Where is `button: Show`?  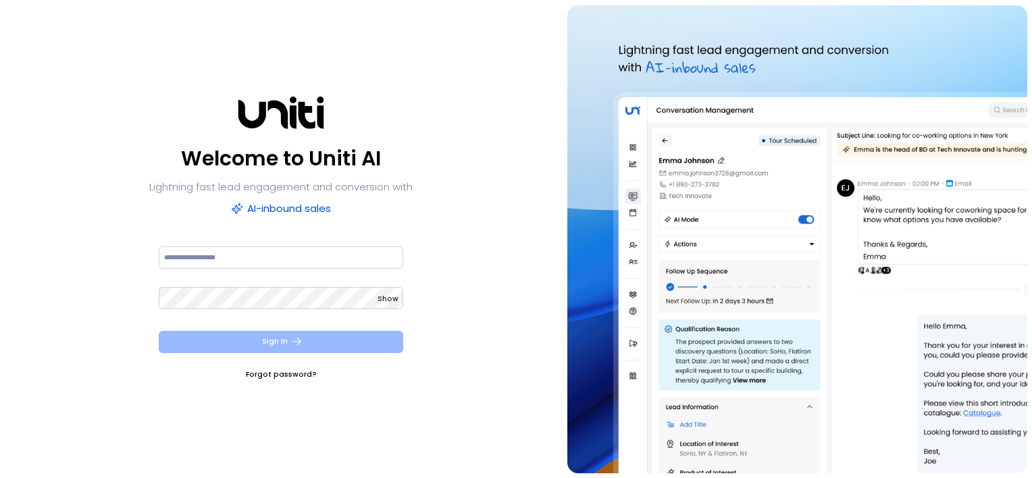 button: Show is located at coordinates (388, 299).